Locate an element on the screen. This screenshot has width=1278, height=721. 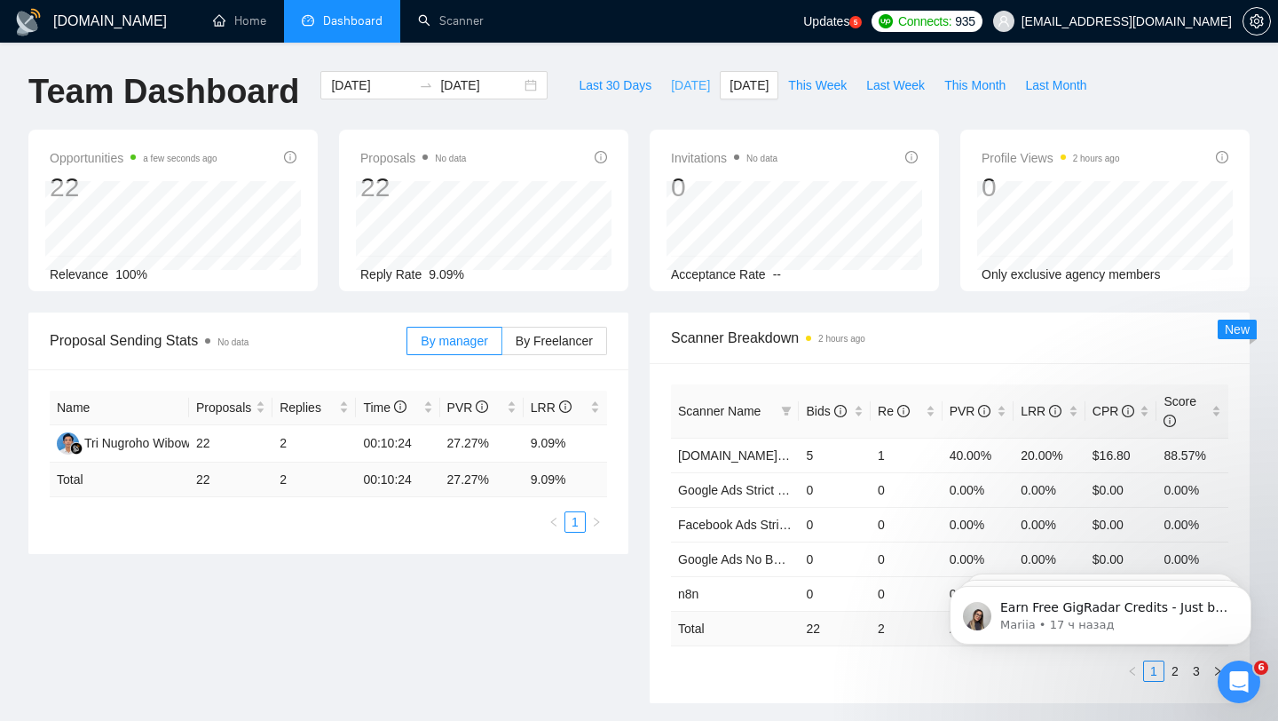
a: Google Ads No Budget is located at coordinates (741, 559).